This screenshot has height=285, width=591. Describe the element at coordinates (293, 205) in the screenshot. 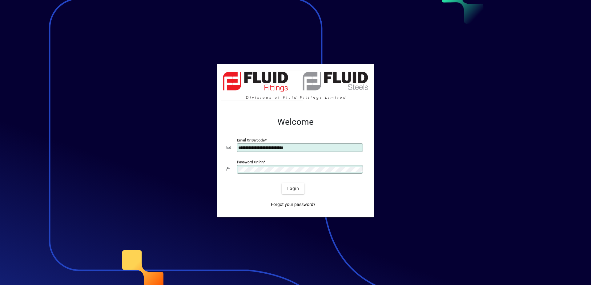

I see `span: Forgot your password?` at that location.